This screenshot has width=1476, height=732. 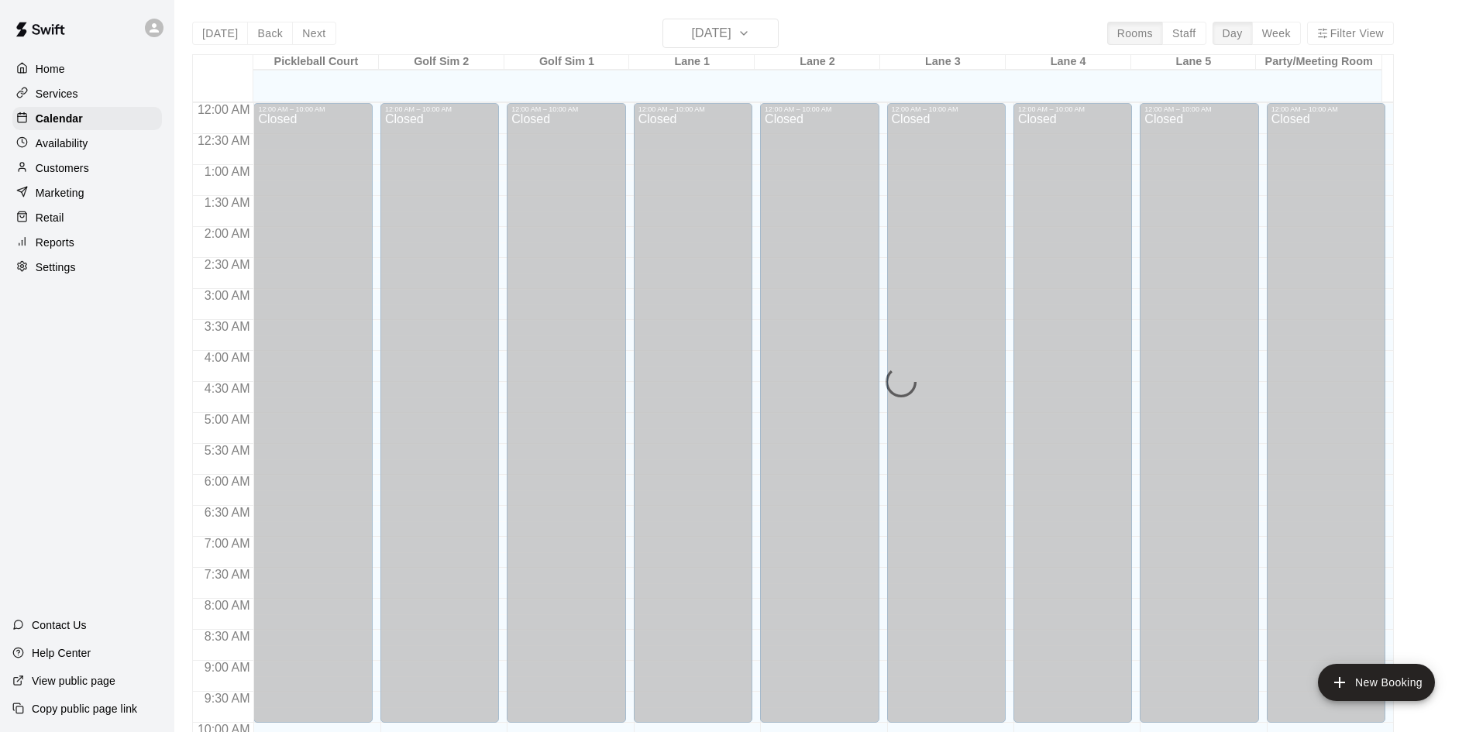 What do you see at coordinates (87, 69) in the screenshot?
I see `div: Home` at bounding box center [87, 69].